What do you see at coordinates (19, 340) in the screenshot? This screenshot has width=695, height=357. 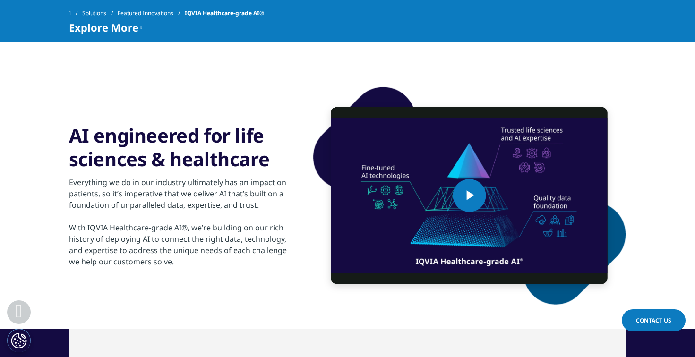 I see `button: Paramètres des cookies` at bounding box center [19, 340].